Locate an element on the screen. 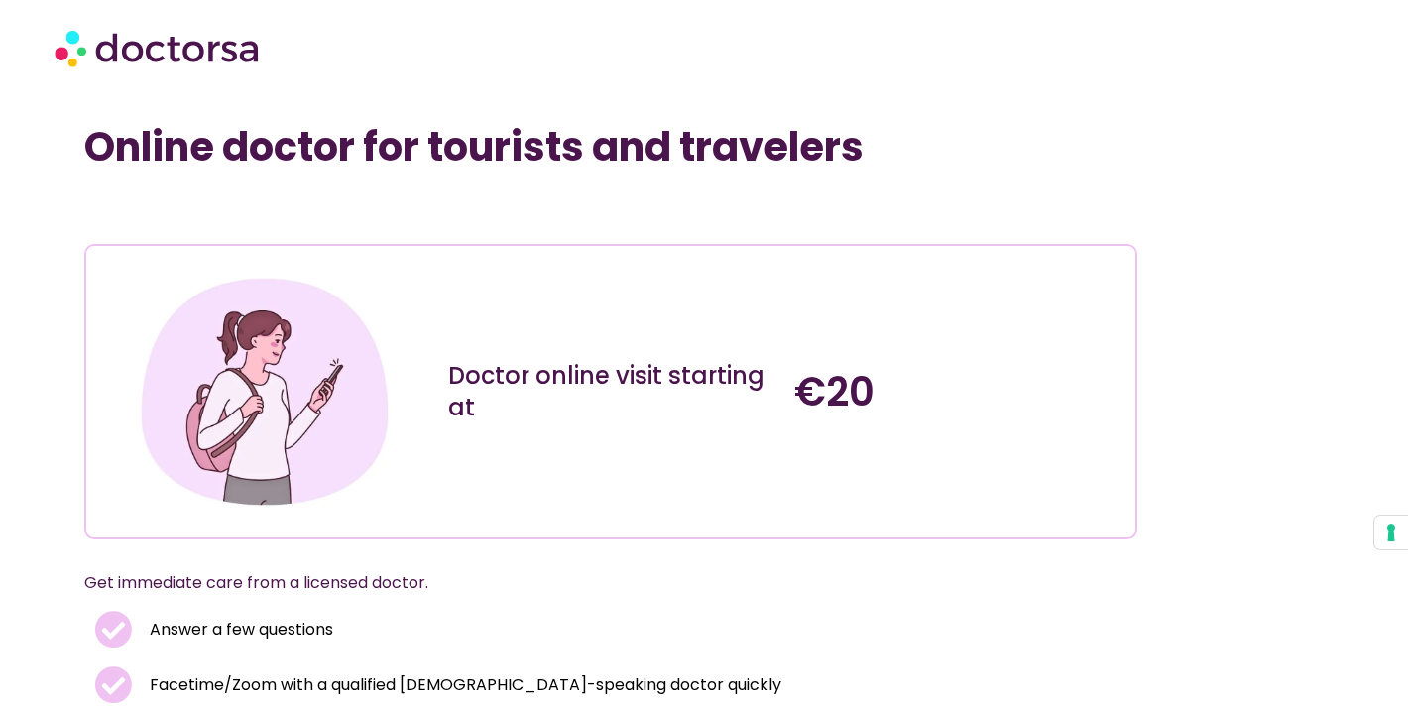 Image resolution: width=1408 pixels, height=710 pixels. div: Doctor online visit starting at is located at coordinates (611, 392).